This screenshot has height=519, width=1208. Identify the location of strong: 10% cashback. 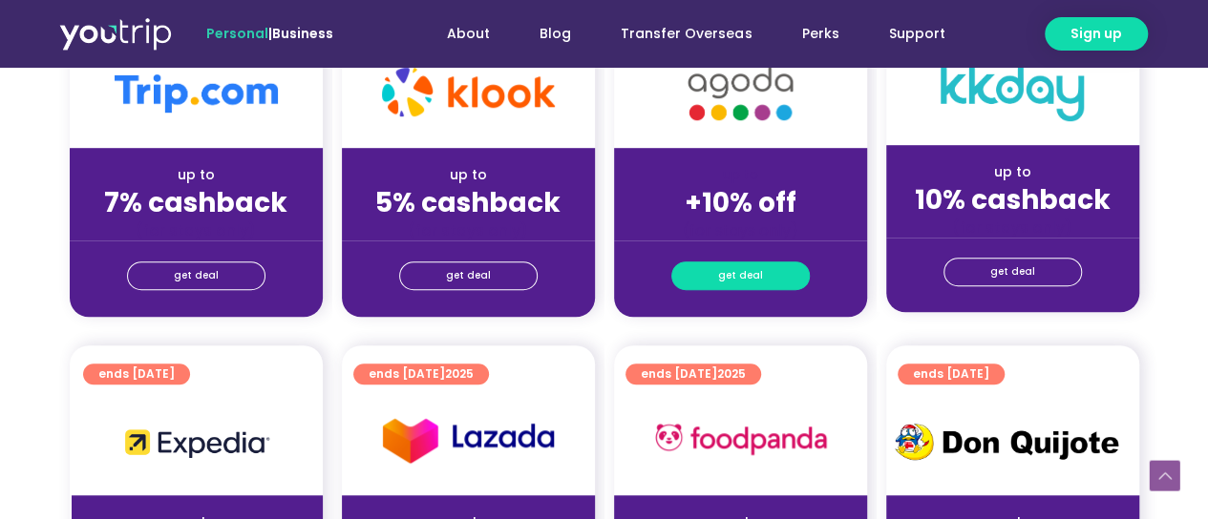
(1012, 200).